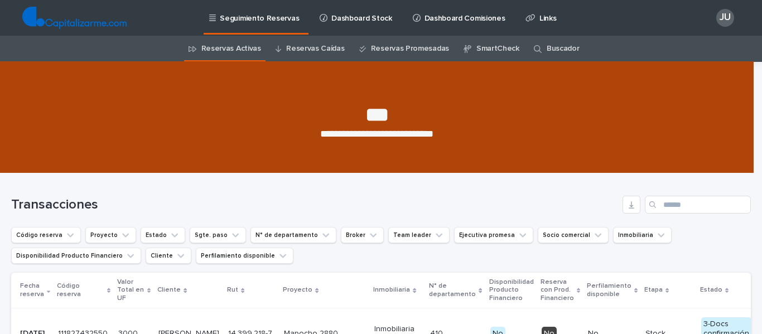 The height and width of the screenshot is (334, 762). I want to click on button: Socio comercial, so click(573, 235).